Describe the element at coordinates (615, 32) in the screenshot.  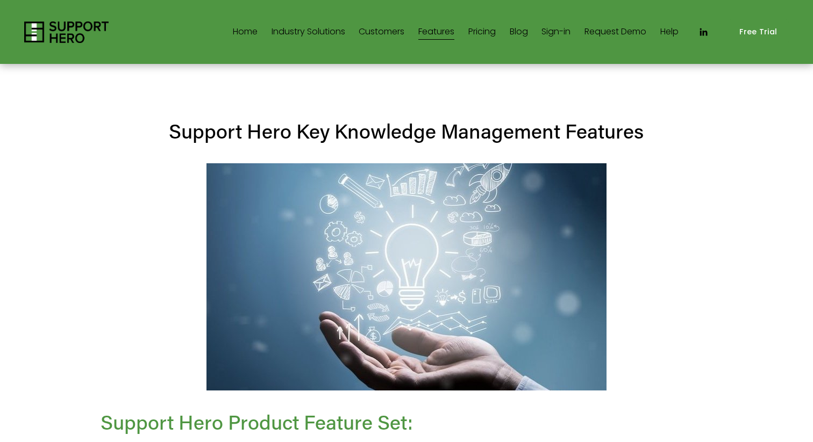
I see `a: Request Demo` at that location.